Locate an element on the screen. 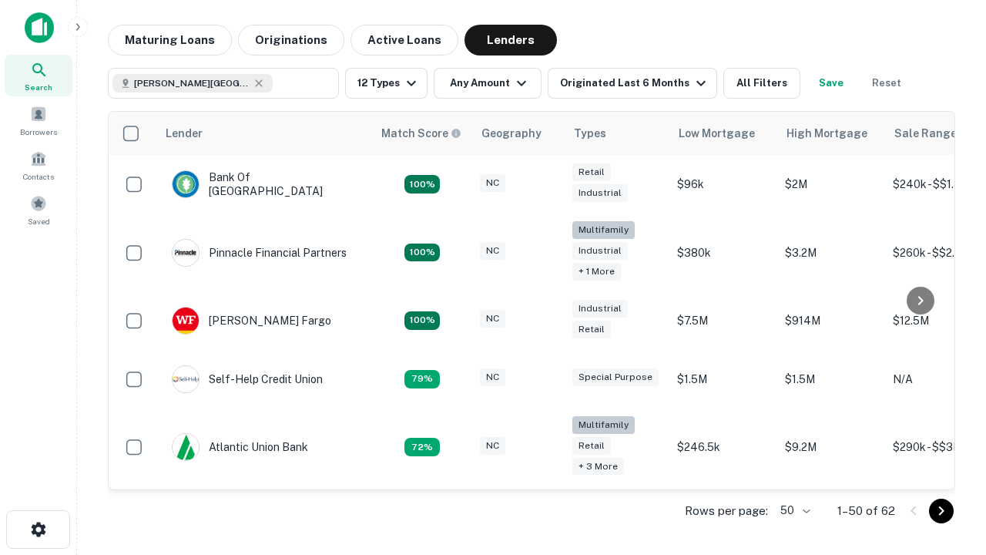 The height and width of the screenshot is (555, 986). div: Matching Properties: 10, hasApolloMatch: undefined is located at coordinates (422, 447).